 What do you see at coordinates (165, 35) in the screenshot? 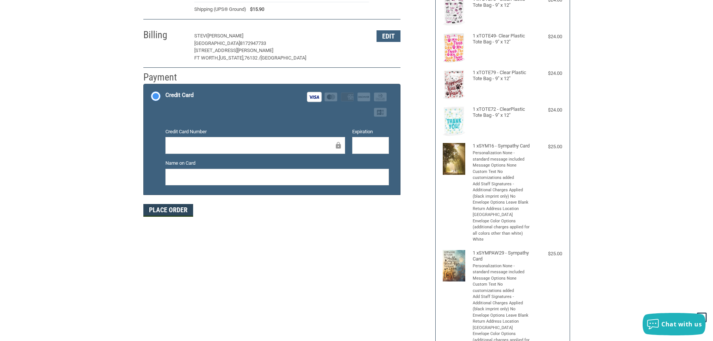
I see `h2: Billing` at bounding box center [165, 35].